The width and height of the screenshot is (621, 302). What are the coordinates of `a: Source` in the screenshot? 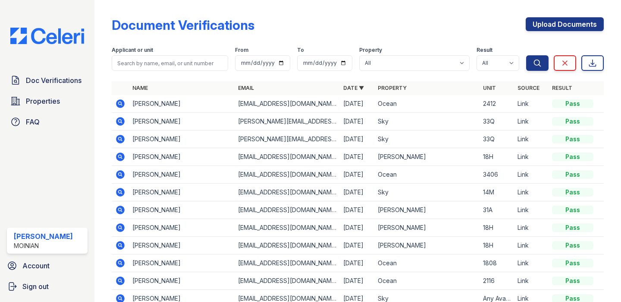 It's located at (529, 88).